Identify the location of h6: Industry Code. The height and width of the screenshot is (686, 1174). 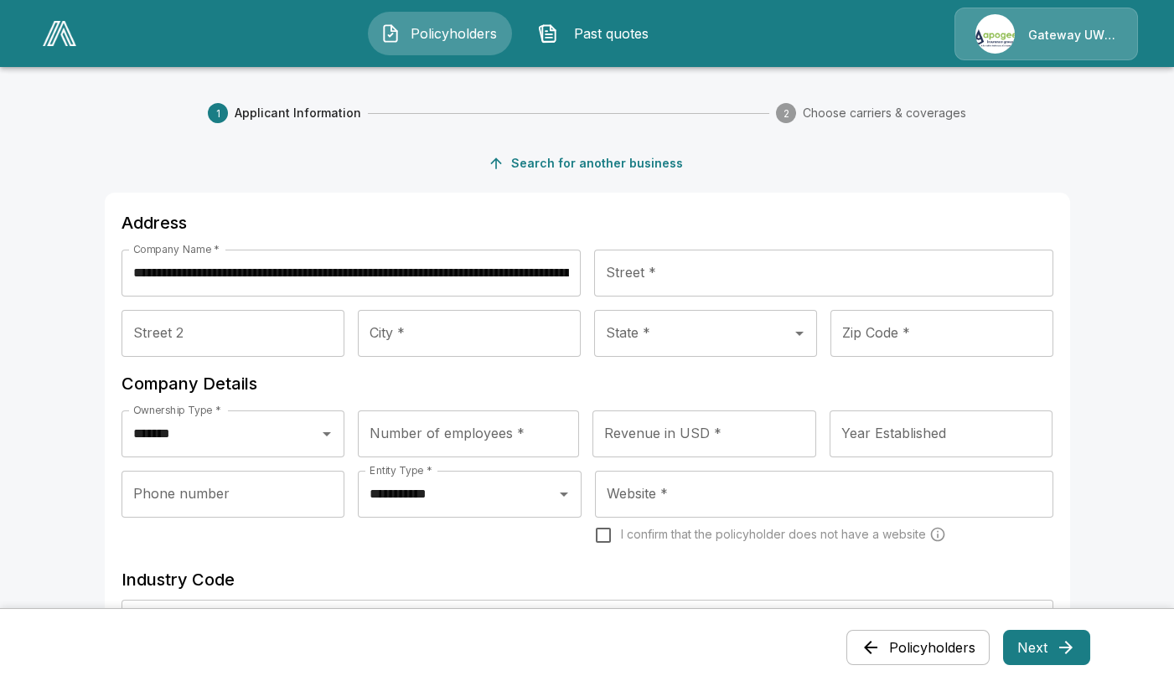
(587, 580).